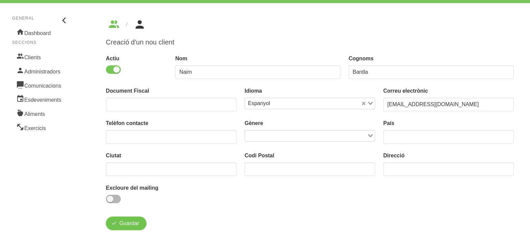 The height and width of the screenshot is (250, 530). Describe the element at coordinates (41, 18) in the screenshot. I see `p: General` at that location.